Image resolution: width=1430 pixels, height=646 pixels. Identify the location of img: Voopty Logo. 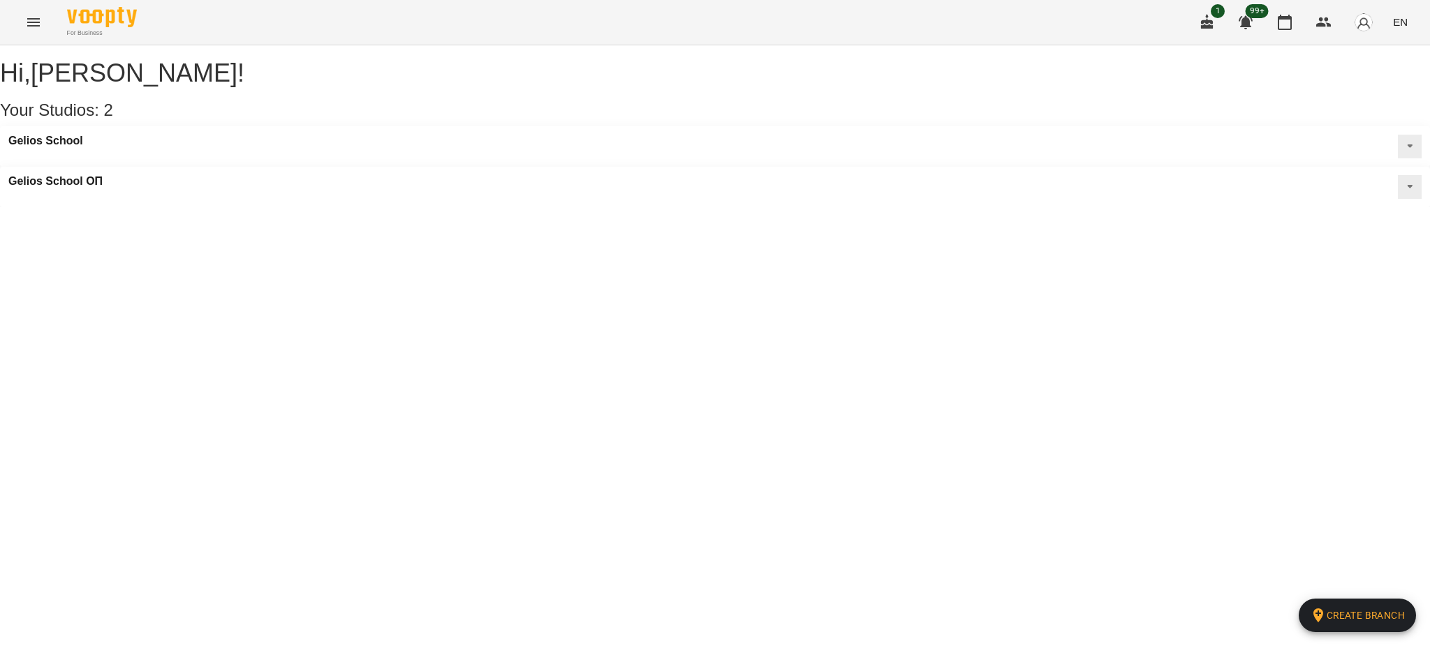
(102, 17).